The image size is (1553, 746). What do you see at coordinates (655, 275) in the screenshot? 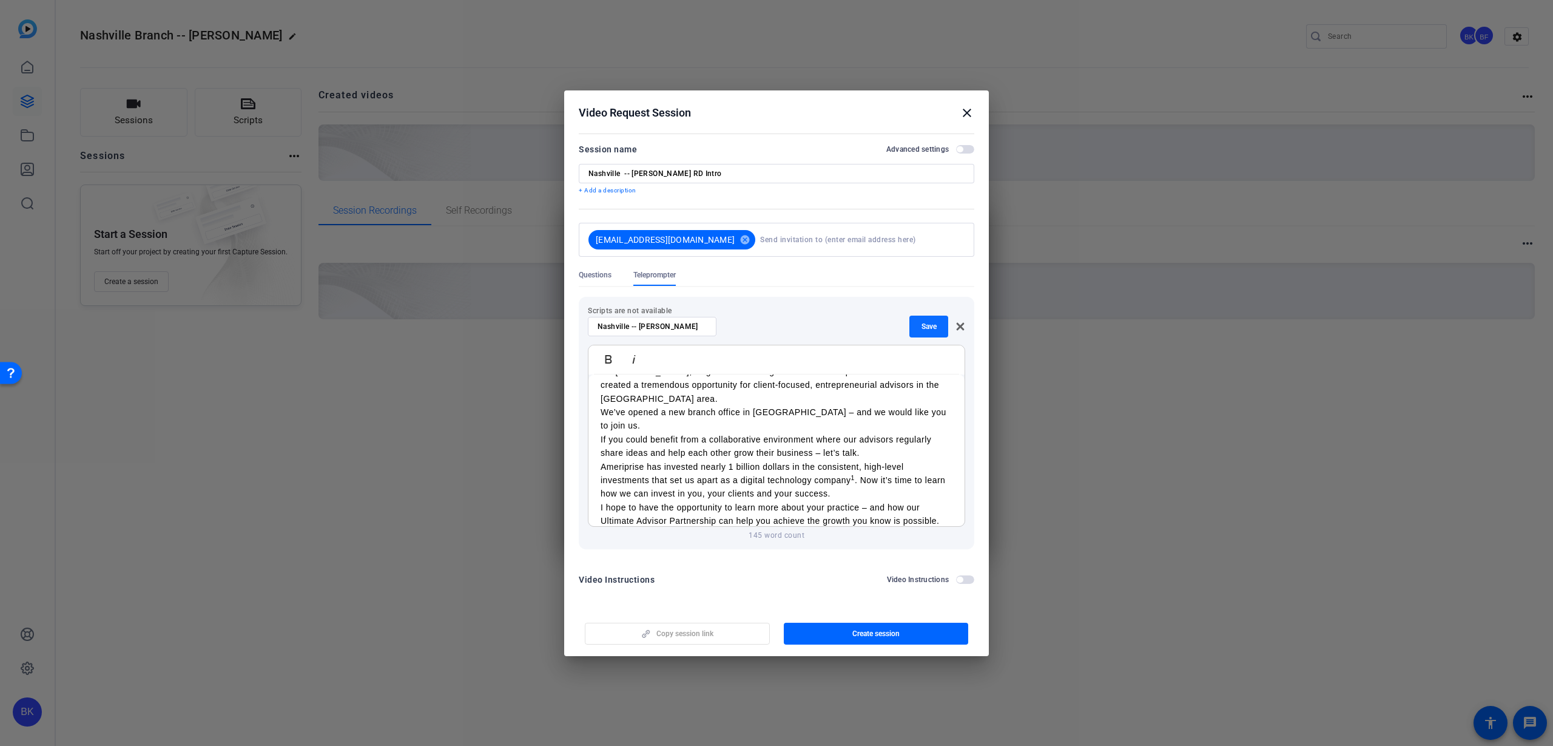
I see `span: Teleprompter` at bounding box center [655, 275].